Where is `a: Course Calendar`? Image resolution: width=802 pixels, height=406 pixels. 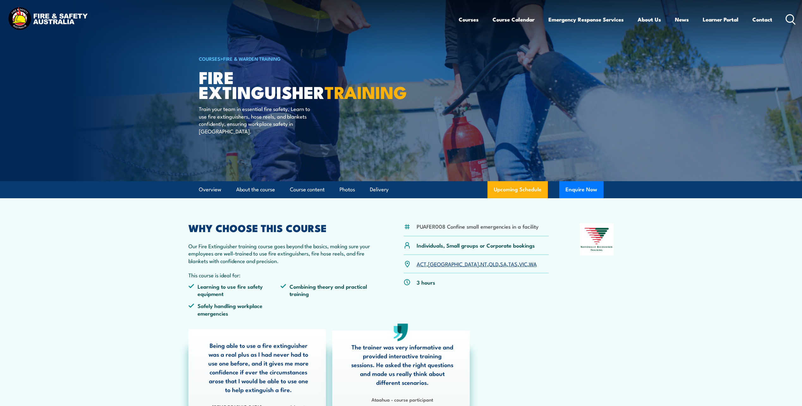
a: Course Calendar is located at coordinates (514, 19).